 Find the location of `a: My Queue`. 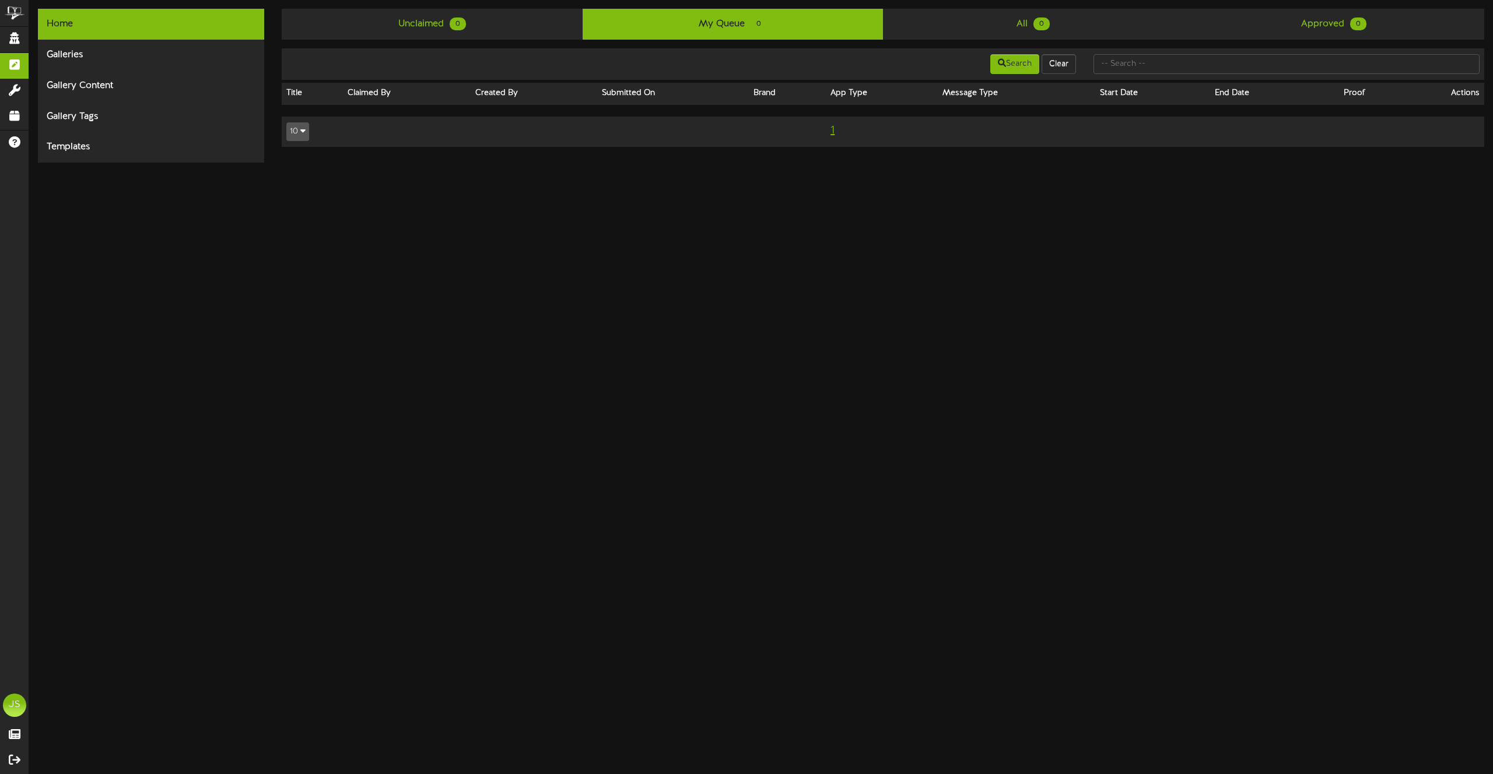

a: My Queue is located at coordinates (732, 24).